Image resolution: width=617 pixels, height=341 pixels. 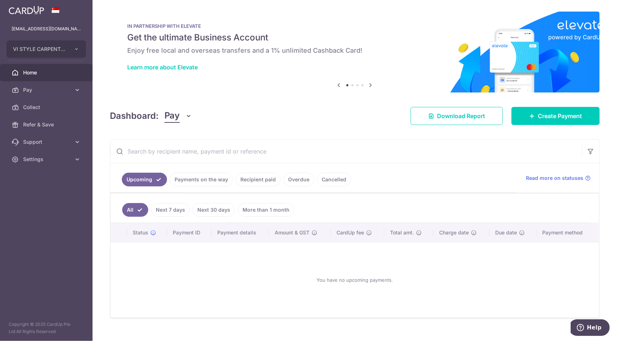 I want to click on button: Pay, so click(x=178, y=116).